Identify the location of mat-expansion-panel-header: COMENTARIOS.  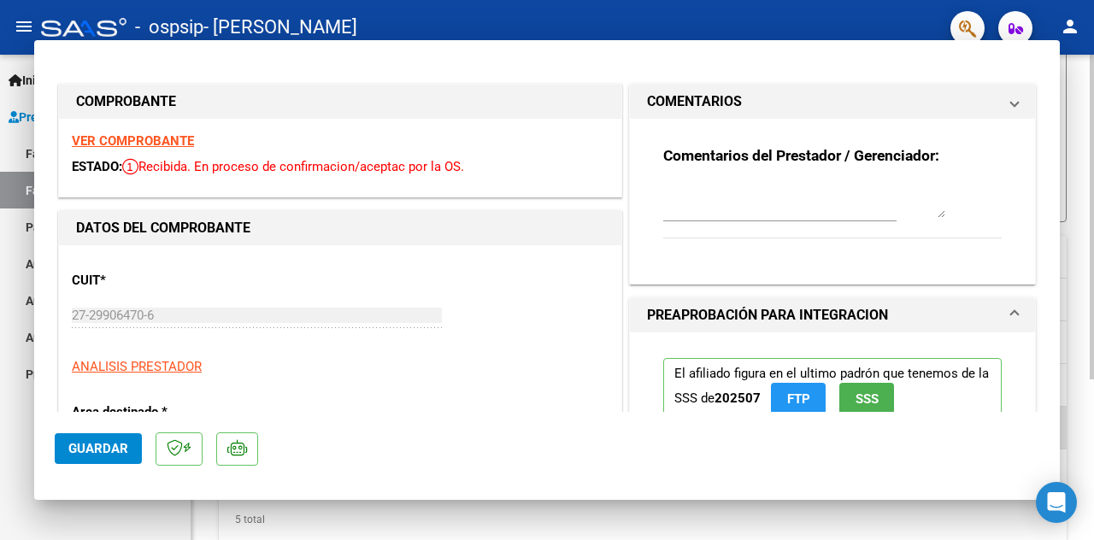
(832, 102).